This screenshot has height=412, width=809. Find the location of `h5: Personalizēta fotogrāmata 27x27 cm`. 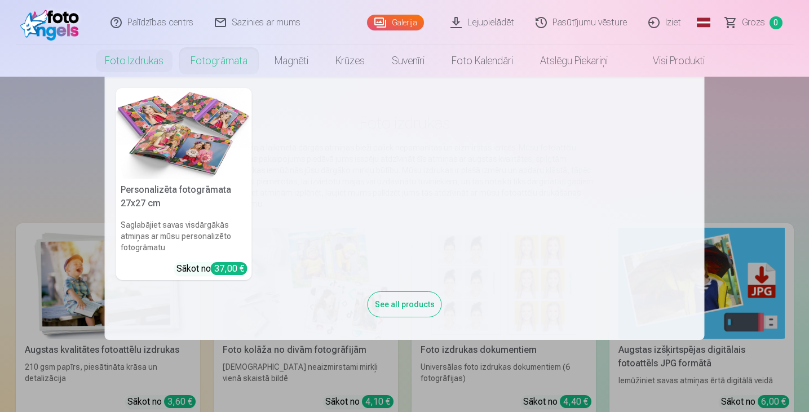

h5: Personalizēta fotogrāmata 27x27 cm is located at coordinates (184, 197).